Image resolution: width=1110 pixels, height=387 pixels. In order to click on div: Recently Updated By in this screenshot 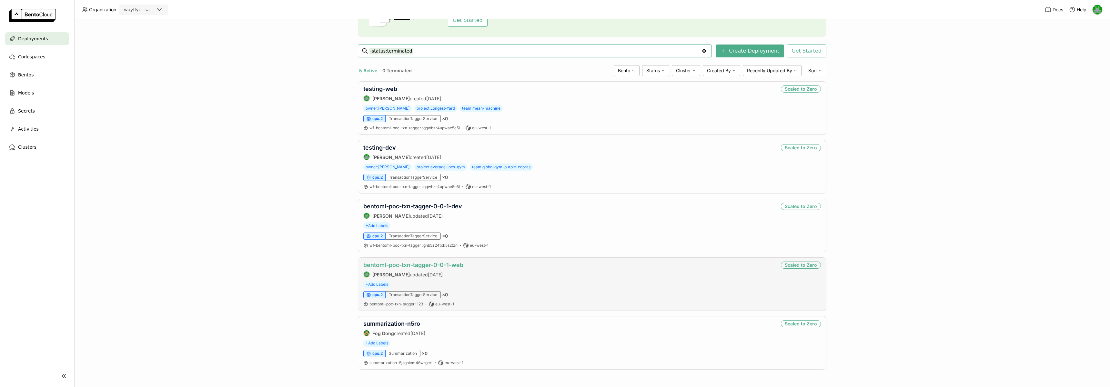, I will do `click(772, 71)`.